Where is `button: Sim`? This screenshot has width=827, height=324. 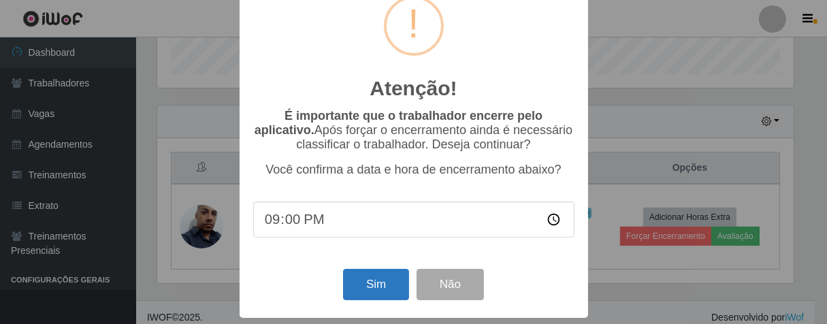
button: Sim is located at coordinates (376, 285).